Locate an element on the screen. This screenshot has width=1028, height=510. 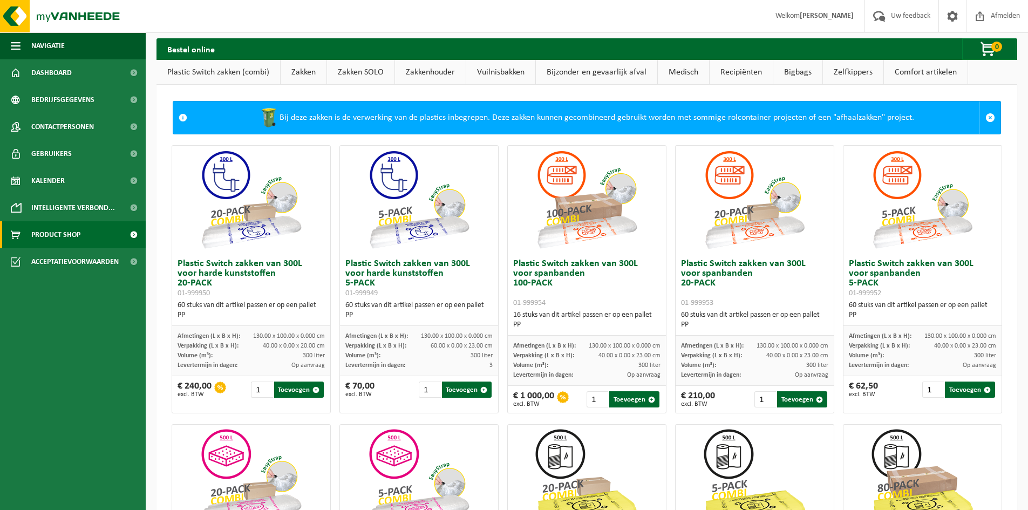
img: 01-999949 is located at coordinates (419, 200).